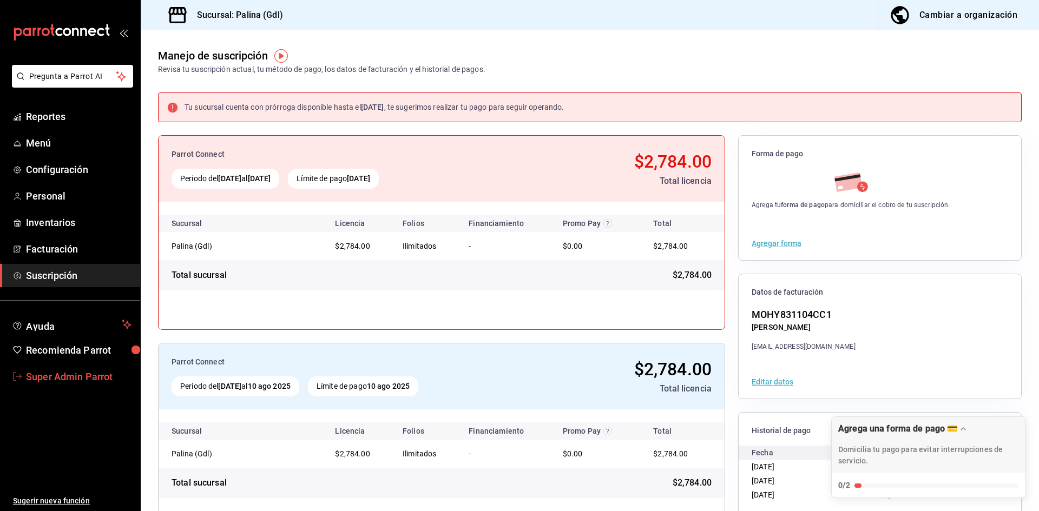  I want to click on button: Editar datos, so click(772, 382).